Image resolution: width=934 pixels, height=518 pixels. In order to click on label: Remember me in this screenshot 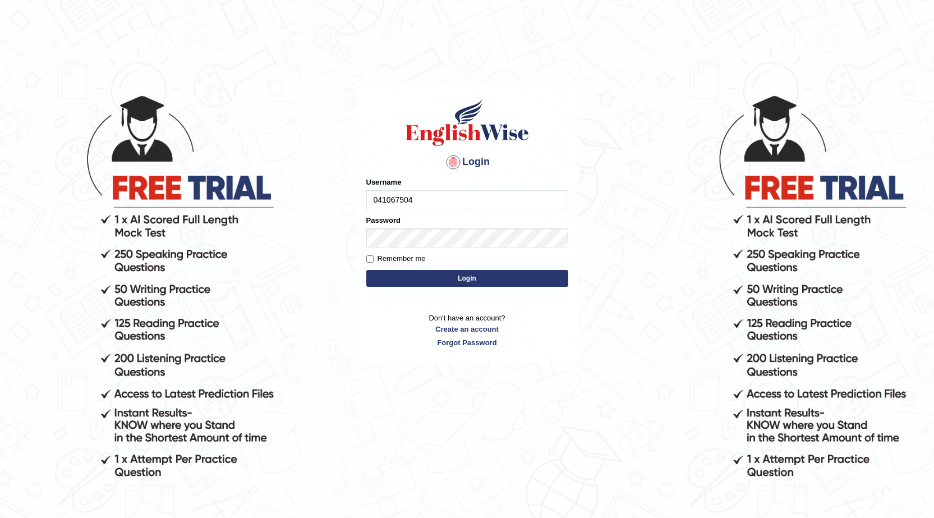, I will do `click(396, 259)`.